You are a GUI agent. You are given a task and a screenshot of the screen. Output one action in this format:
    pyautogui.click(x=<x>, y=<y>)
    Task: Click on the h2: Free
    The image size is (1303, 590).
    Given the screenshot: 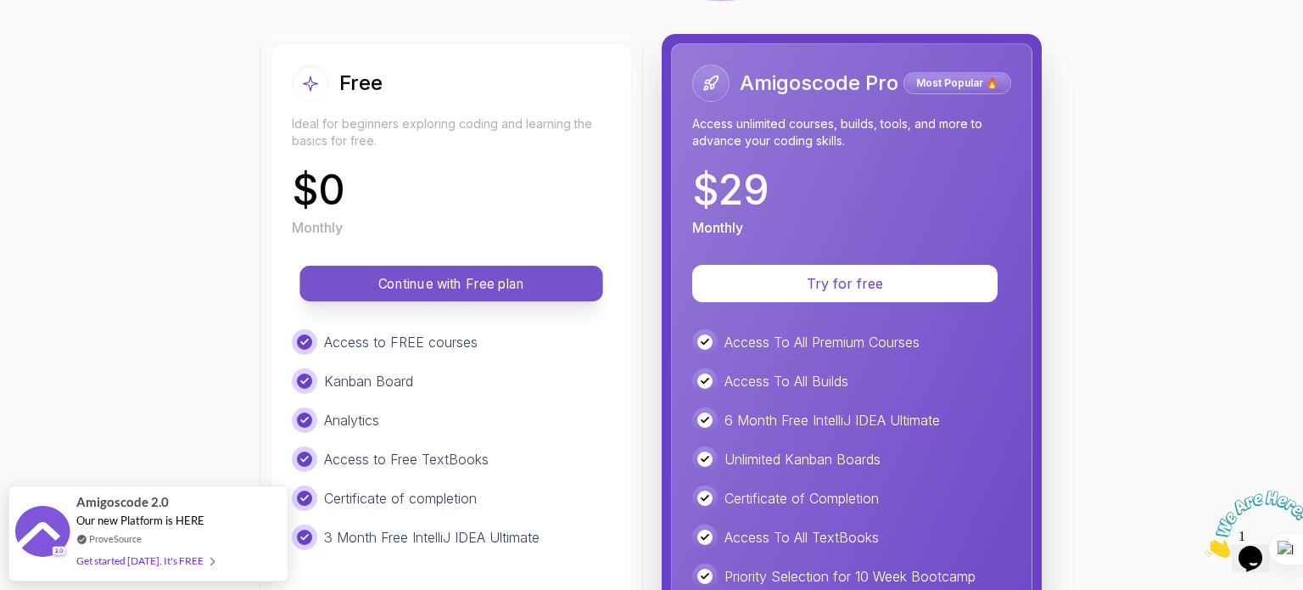 What is the action you would take?
    pyautogui.click(x=361, y=83)
    